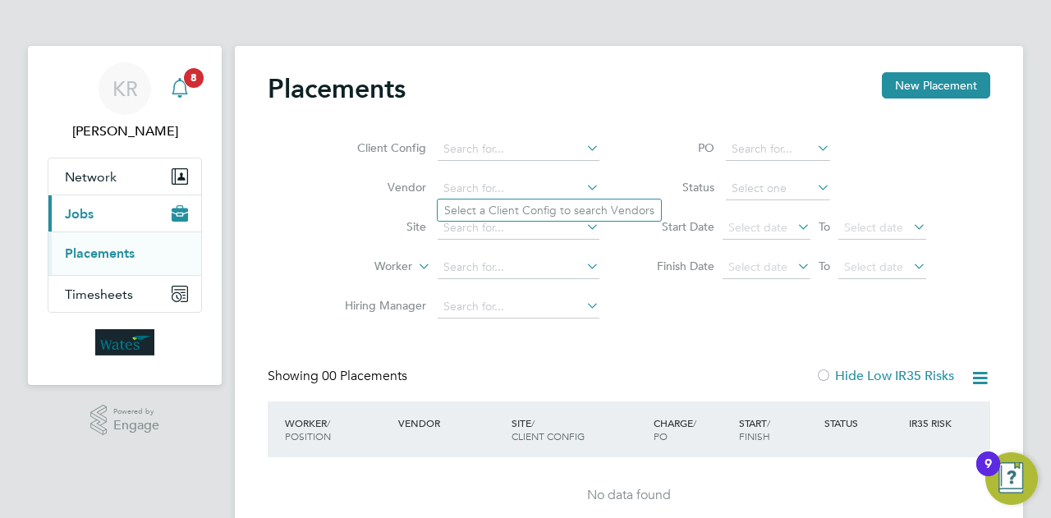  I want to click on a: Powered byEngage, so click(125, 420).